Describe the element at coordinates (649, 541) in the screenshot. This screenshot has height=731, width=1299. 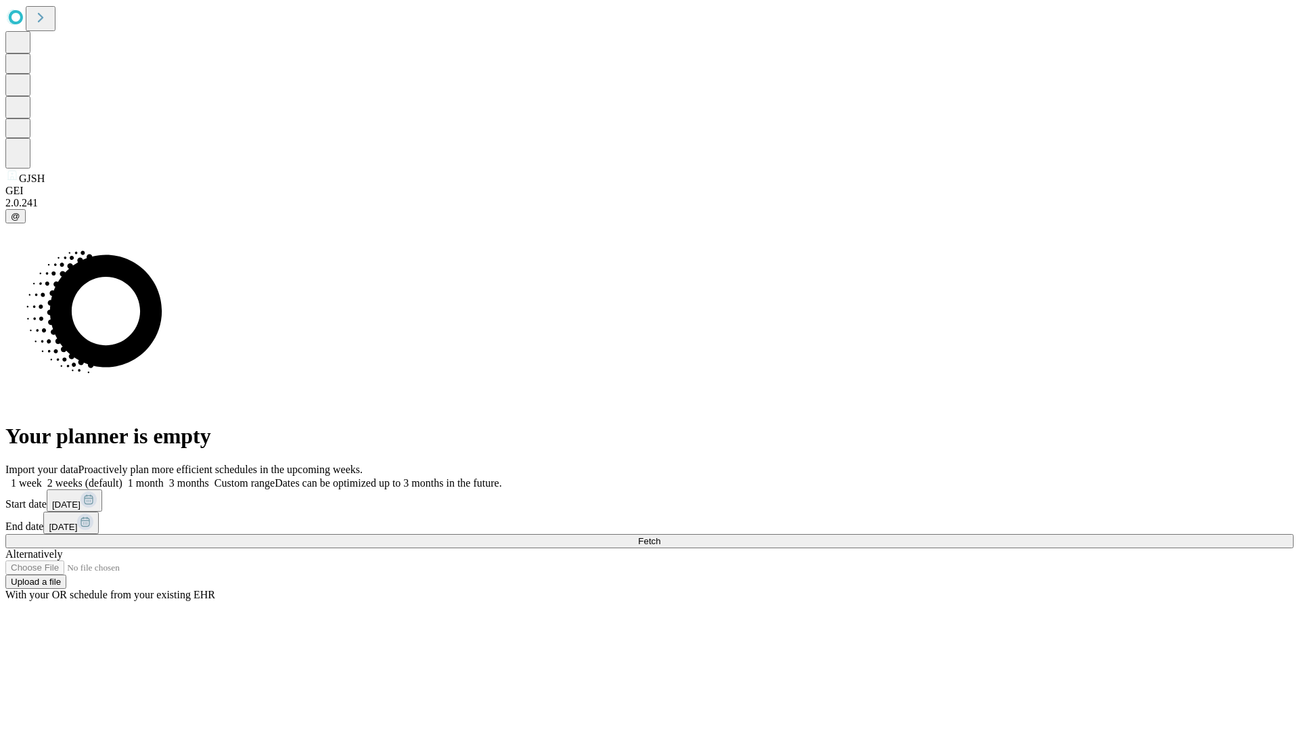
I see `span: Fetch` at that location.